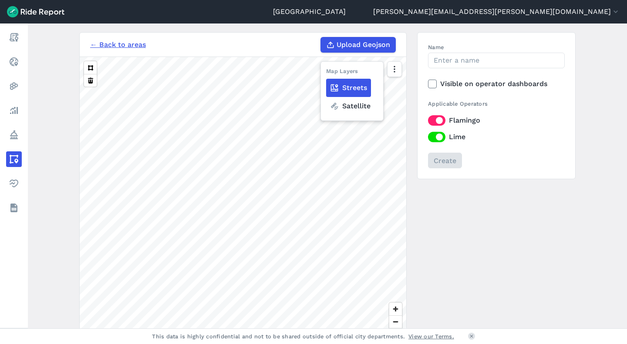 This screenshot has height=344, width=627. Describe the element at coordinates (395, 334) in the screenshot. I see `button: Reset bearing to north` at that location.